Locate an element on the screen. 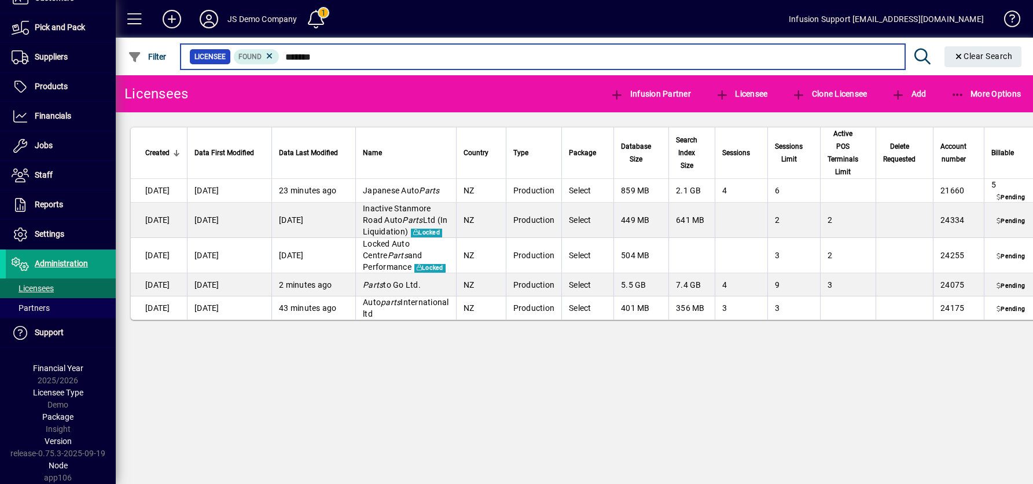  span: Clear Search is located at coordinates (983, 56).